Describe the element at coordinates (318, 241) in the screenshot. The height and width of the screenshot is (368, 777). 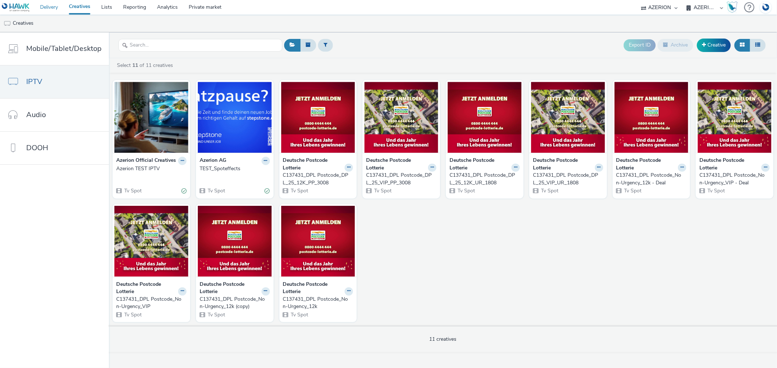
I see `img: C137431_DPL Postcode_Non-Urgency_12k visual` at that location.